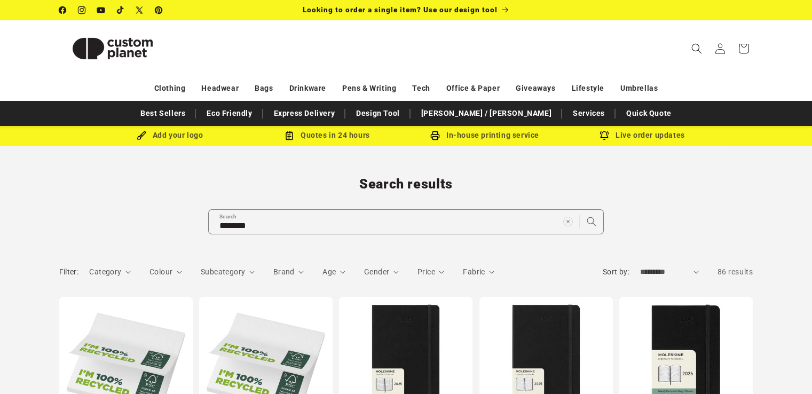  What do you see at coordinates (649, 113) in the screenshot?
I see `a: Quick Quote` at bounding box center [649, 113].